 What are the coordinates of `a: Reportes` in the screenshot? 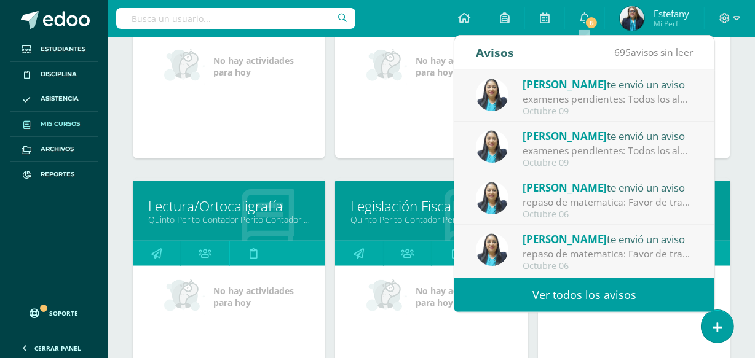 It's located at (54, 175).